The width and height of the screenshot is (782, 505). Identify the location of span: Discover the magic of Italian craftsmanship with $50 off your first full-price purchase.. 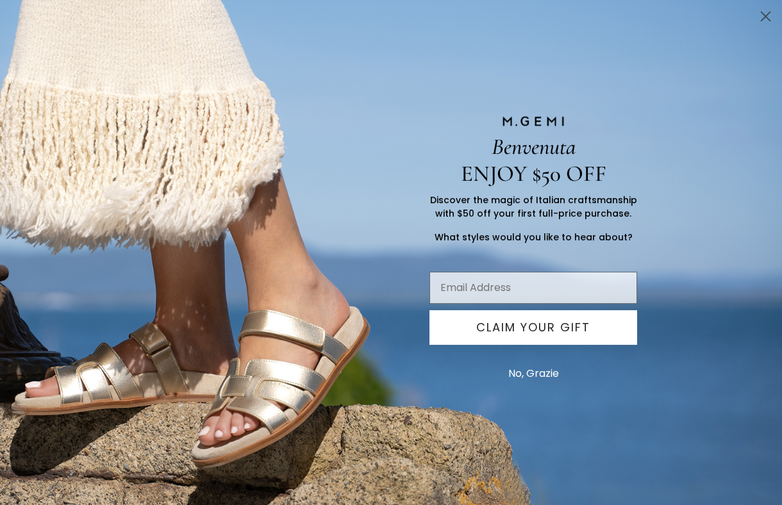
(533, 206).